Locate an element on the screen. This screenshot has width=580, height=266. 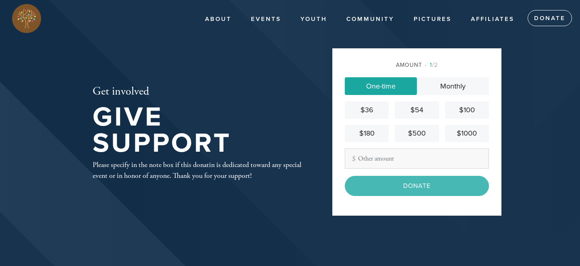
div: $500 is located at coordinates (417, 133).